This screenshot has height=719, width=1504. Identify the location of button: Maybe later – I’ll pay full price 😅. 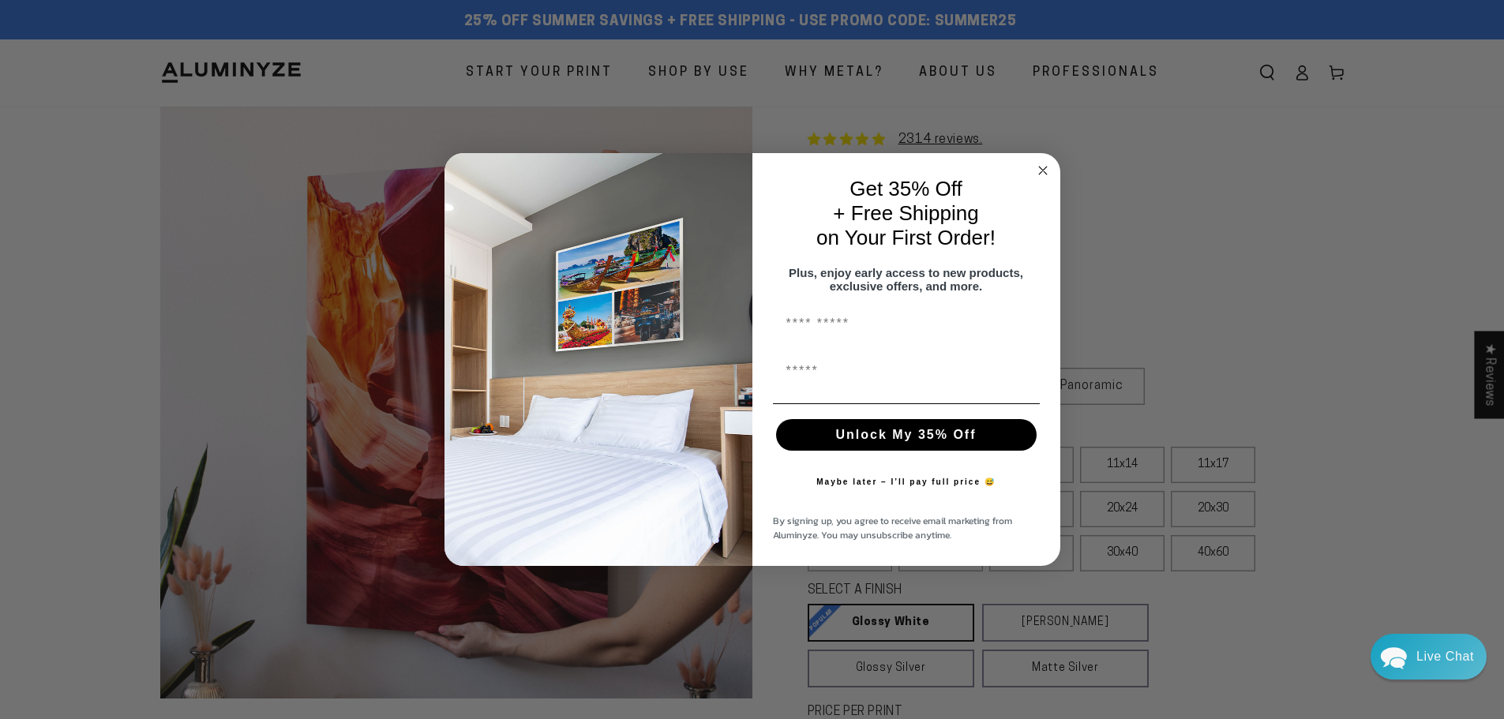
(906, 482).